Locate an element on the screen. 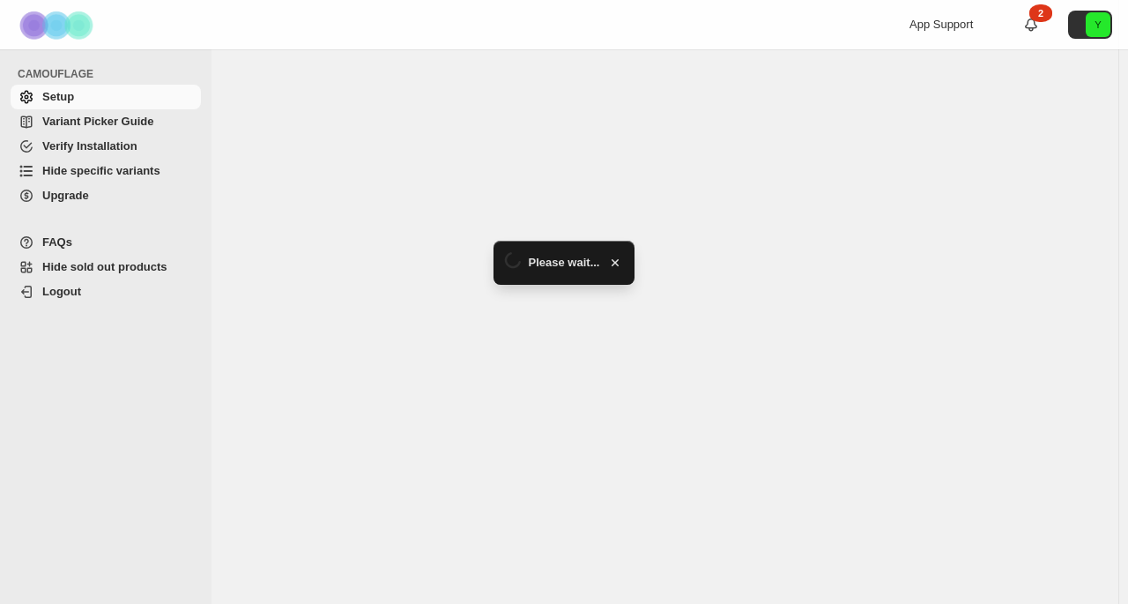 The image size is (1128, 604). span: Verify Installation is located at coordinates (90, 145).